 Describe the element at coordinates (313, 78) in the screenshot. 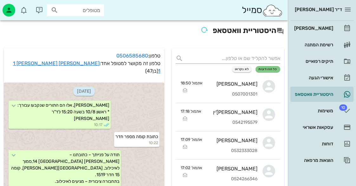

I see `div: אישורי הגעה` at that location.